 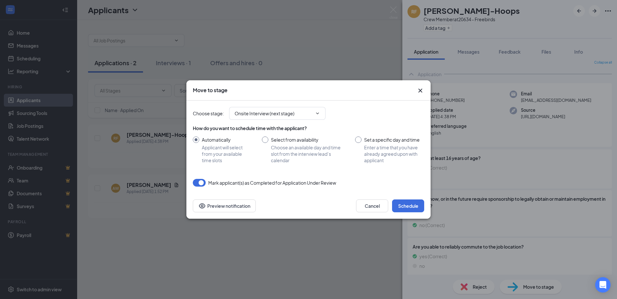 I want to click on span: Mark applicant(s) as Completed for Application Under Review, so click(x=272, y=183).